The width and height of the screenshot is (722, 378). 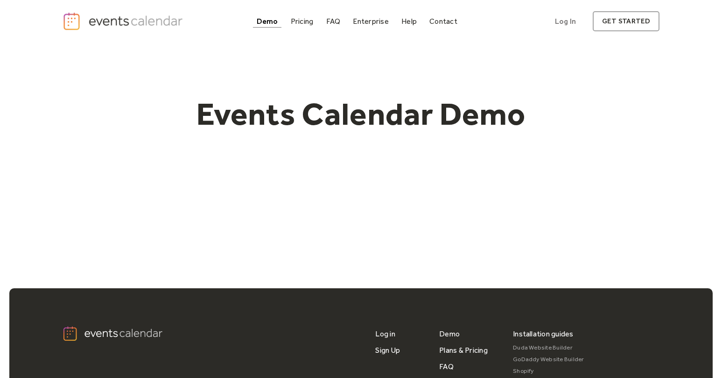 I want to click on div: Installation guides, so click(x=543, y=333).